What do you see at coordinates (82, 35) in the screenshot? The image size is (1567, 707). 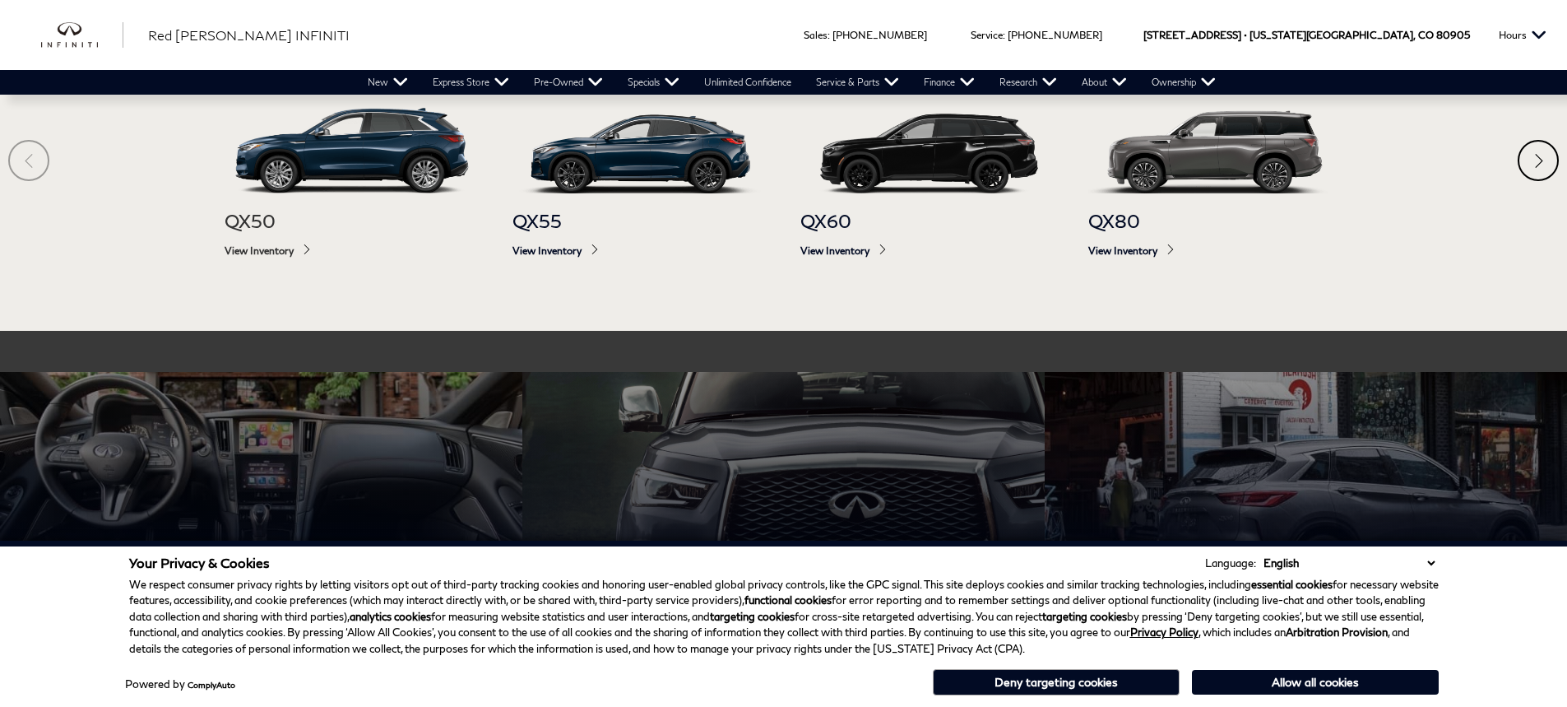 I see `a: infiniti` at bounding box center [82, 35].